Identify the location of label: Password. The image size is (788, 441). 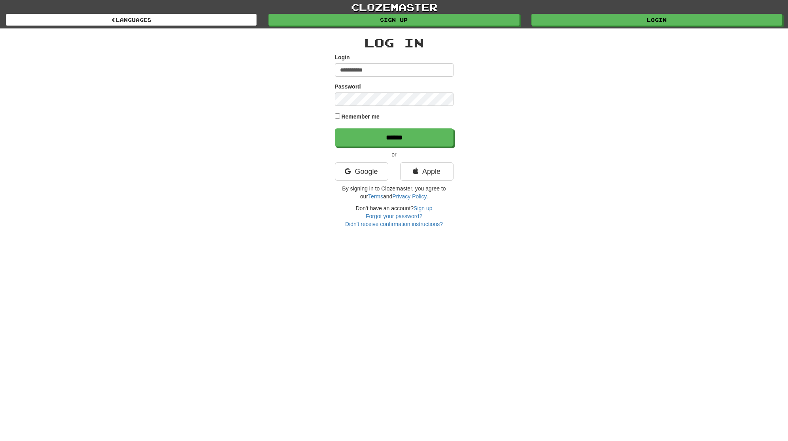
(348, 87).